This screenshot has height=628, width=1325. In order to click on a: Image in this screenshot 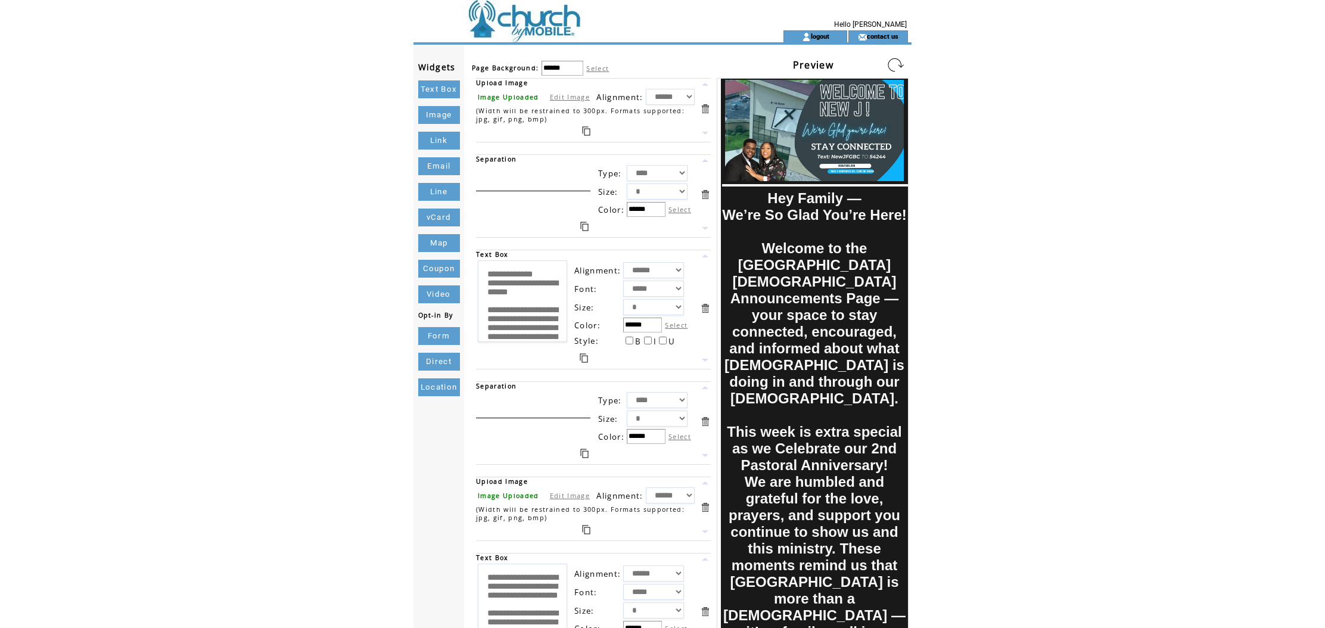, I will do `click(439, 115)`.